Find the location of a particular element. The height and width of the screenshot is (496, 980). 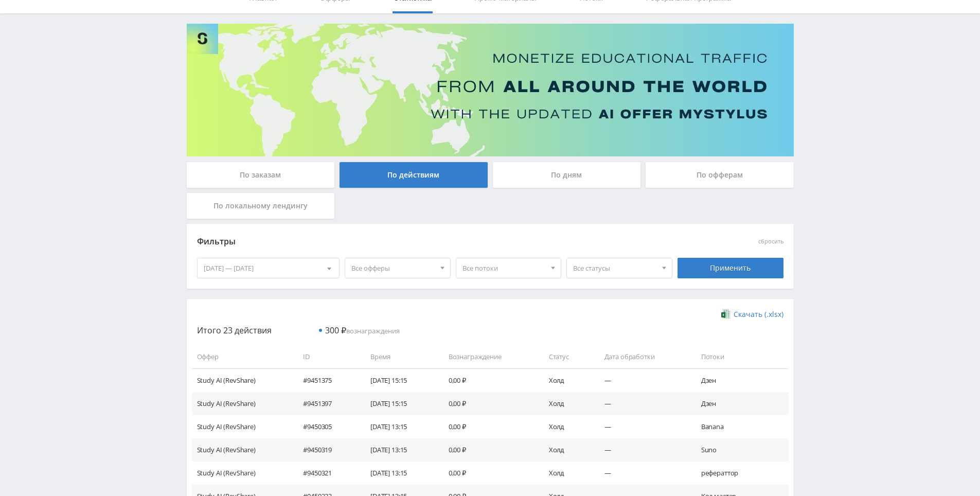

img: xlsx is located at coordinates (725, 314).